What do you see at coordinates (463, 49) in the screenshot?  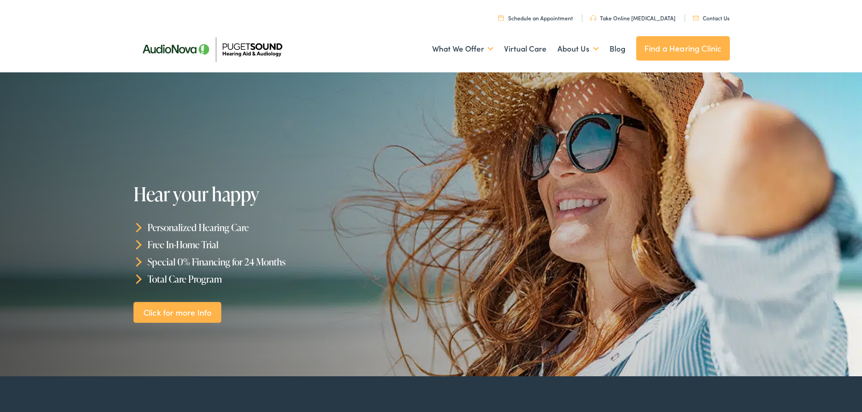 I see `a: What We Offer` at bounding box center [463, 49].